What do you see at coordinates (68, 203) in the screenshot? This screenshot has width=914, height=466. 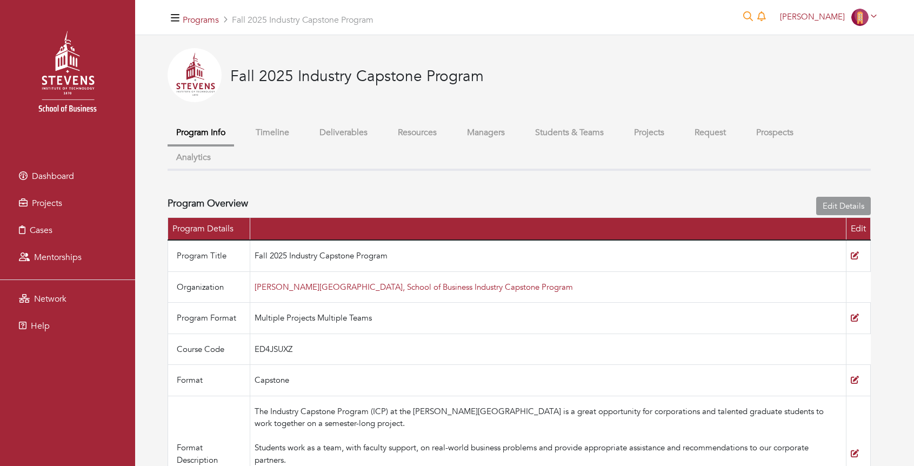 I see `a: Projects` at bounding box center [68, 203].